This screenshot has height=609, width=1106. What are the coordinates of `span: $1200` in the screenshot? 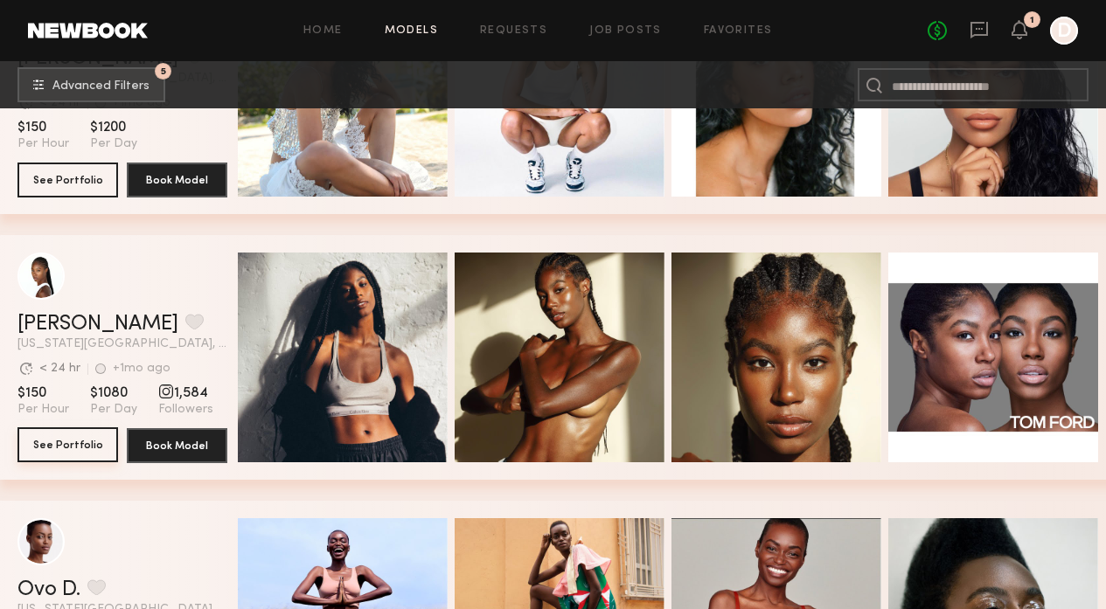 It's located at (114, 128).